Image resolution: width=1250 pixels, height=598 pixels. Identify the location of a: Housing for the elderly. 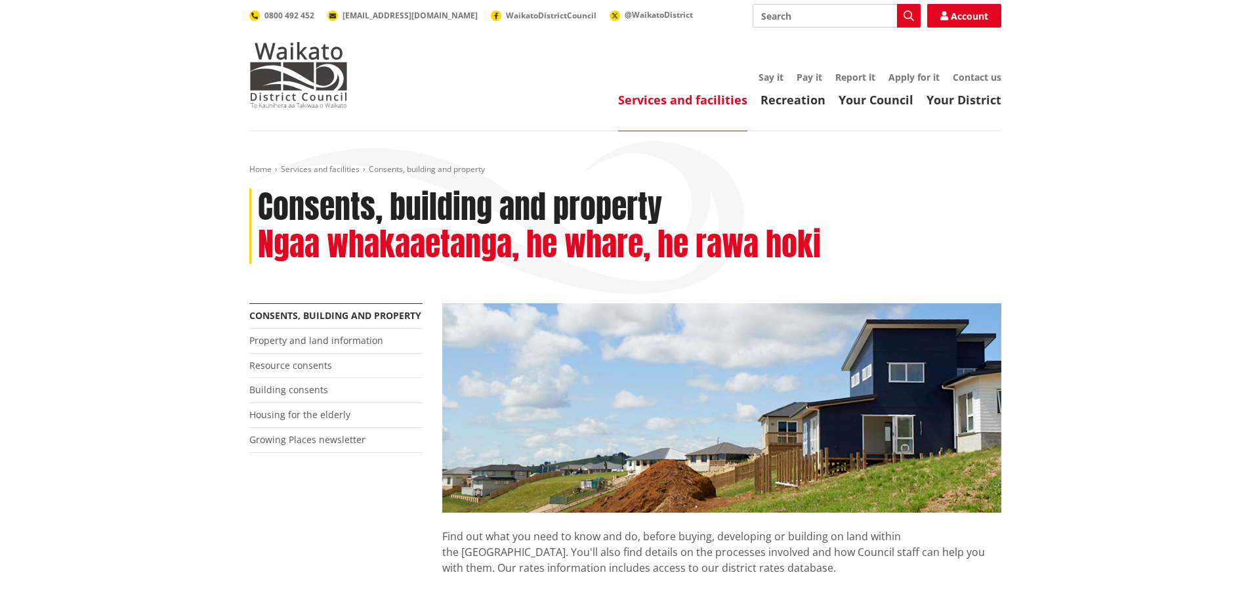
(300, 414).